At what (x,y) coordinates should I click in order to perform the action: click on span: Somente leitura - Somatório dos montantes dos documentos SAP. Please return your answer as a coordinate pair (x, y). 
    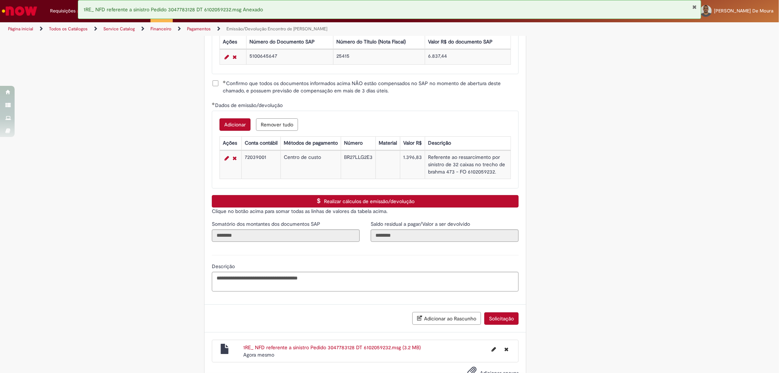
    Looking at the image, I should click on (267, 224).